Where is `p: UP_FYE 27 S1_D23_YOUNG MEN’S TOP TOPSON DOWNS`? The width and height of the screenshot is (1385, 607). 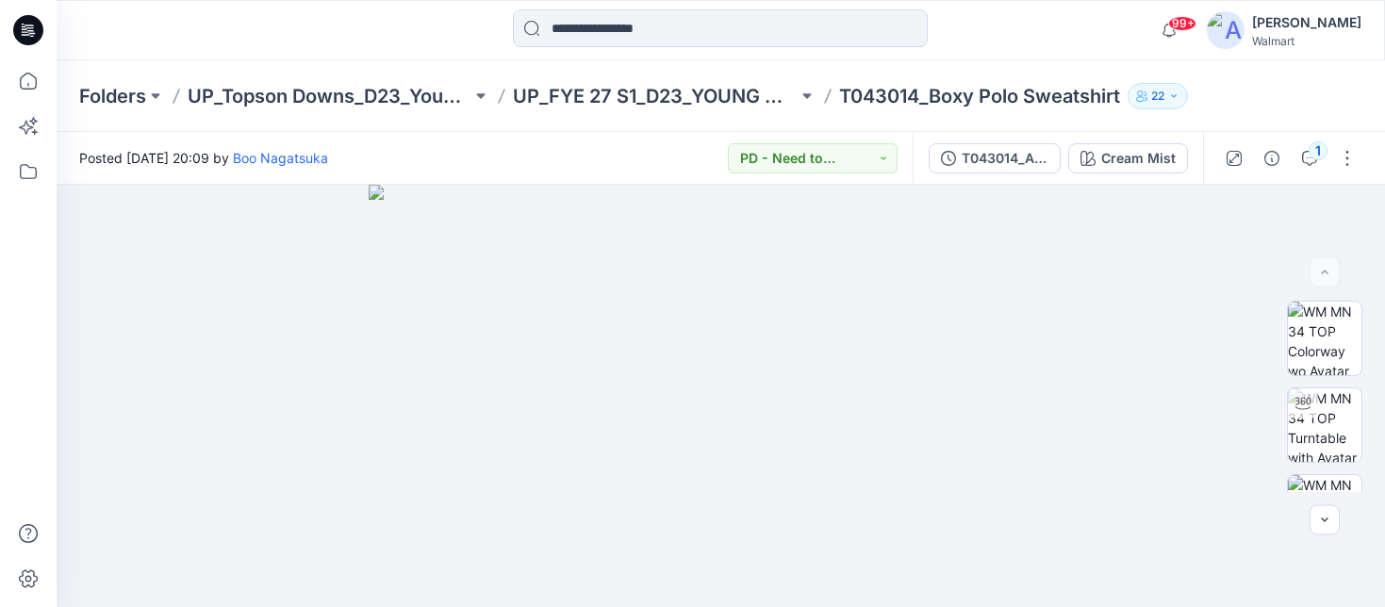
p: UP_FYE 27 S1_D23_YOUNG MEN’S TOP TOPSON DOWNS is located at coordinates (654, 96).